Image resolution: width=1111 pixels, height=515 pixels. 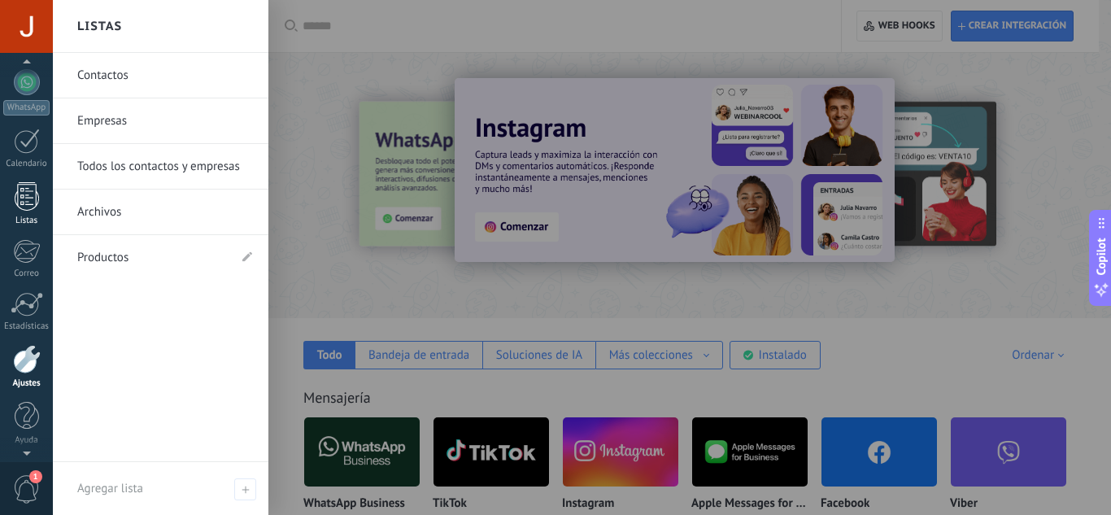 I want to click on a: Productos, so click(x=152, y=258).